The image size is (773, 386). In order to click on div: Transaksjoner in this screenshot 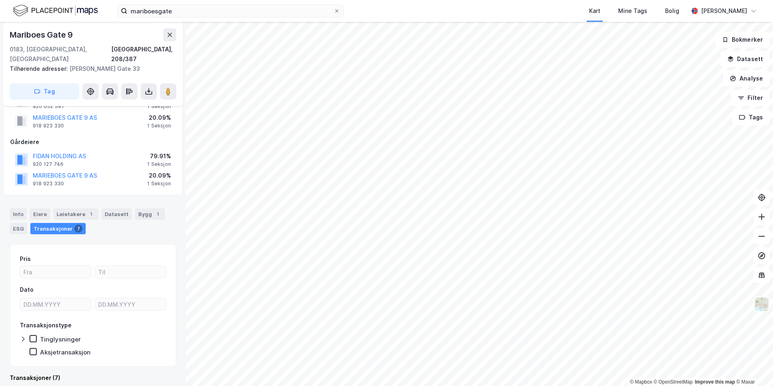, I will do `click(58, 229)`.